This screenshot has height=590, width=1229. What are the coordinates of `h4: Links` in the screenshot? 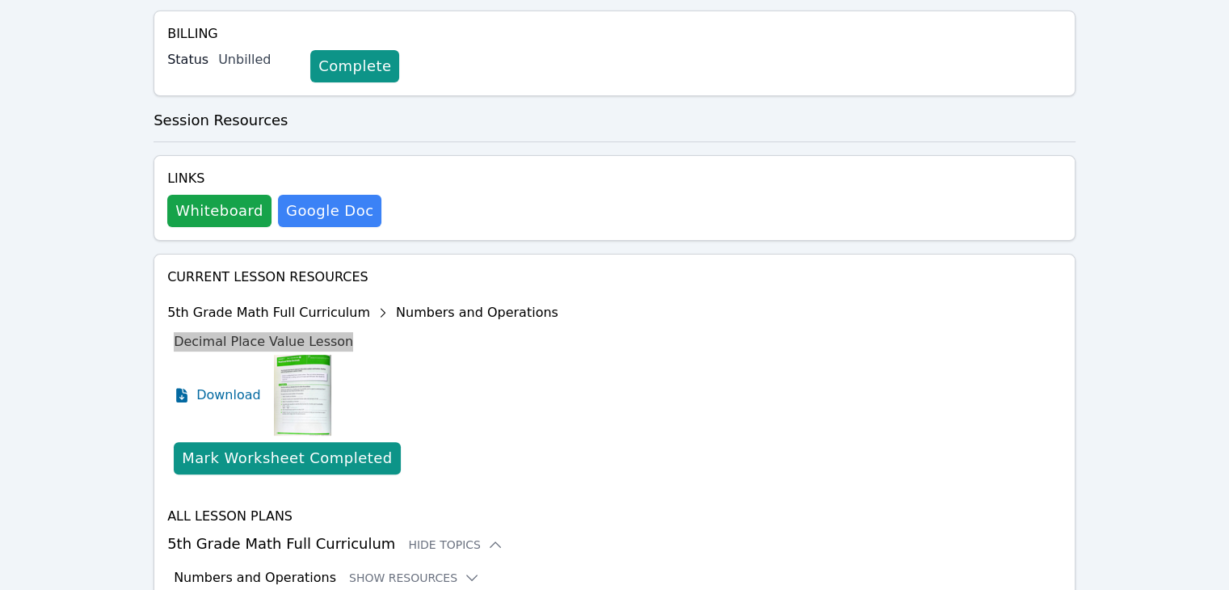 It's located at (274, 179).